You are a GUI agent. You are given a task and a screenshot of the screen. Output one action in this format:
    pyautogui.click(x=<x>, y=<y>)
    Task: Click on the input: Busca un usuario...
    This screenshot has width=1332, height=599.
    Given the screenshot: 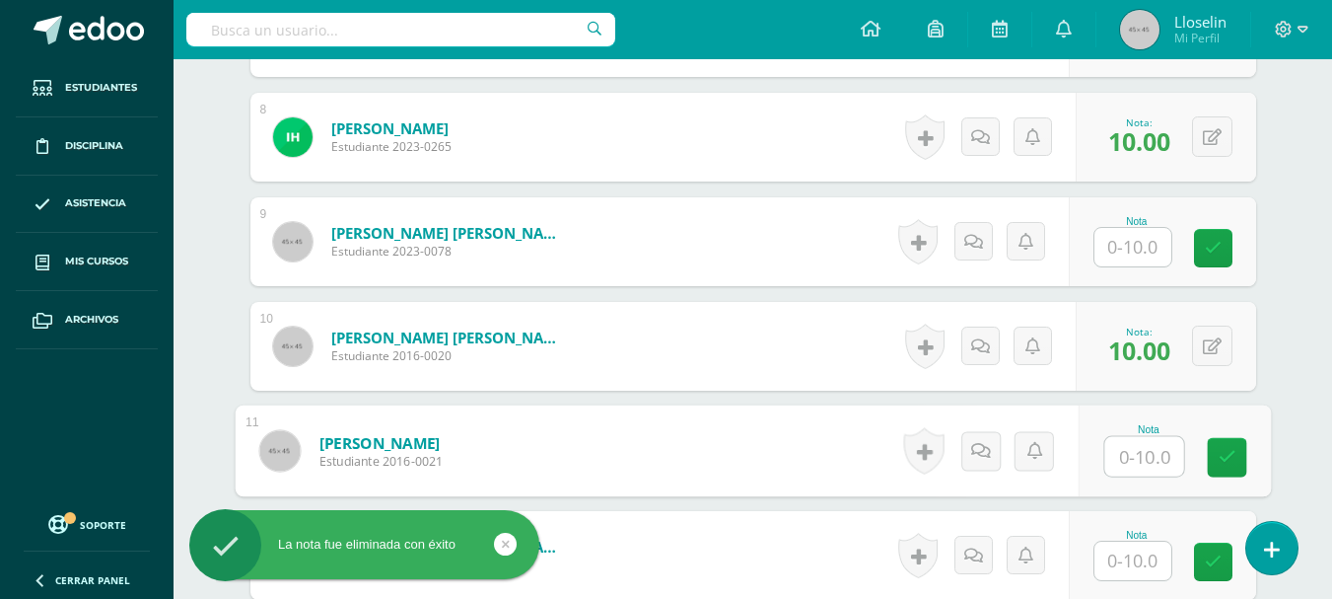 What is the action you would take?
    pyautogui.click(x=400, y=30)
    